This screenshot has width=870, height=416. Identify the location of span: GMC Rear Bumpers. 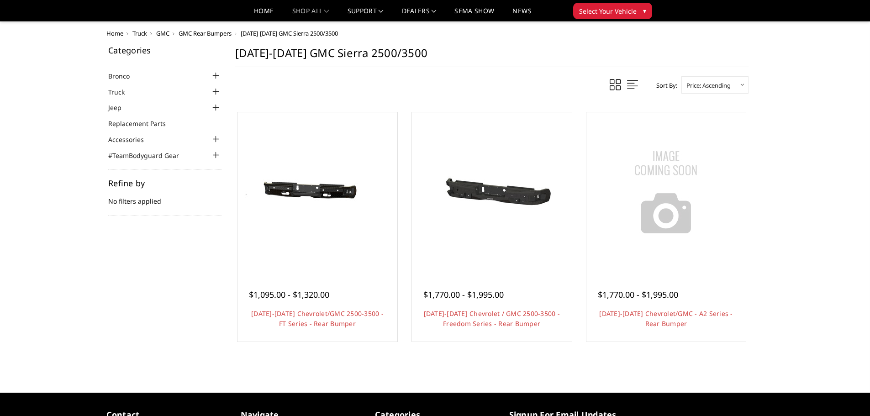
(205, 33).